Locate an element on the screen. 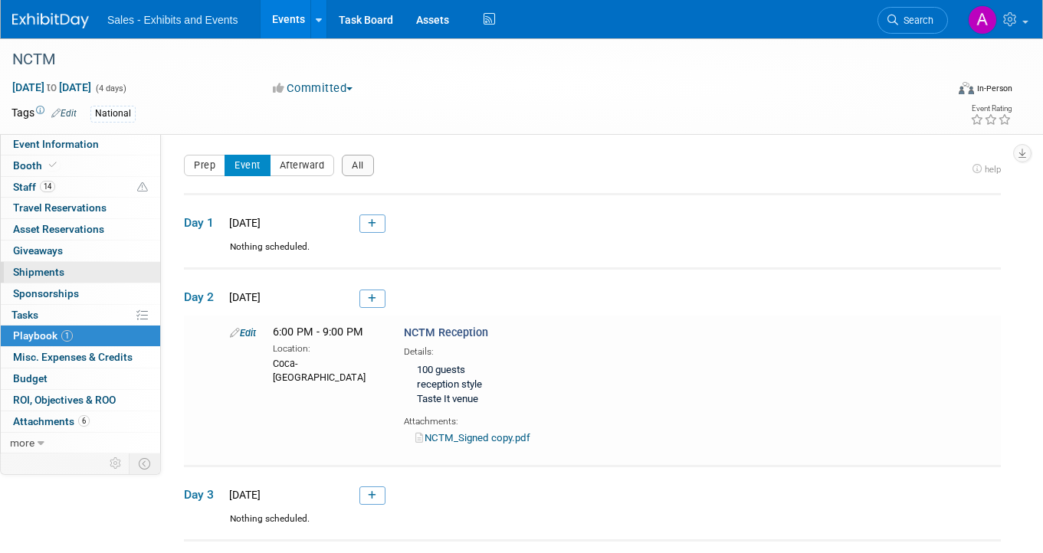 This screenshot has height=553, width=1043. div: Event Rating is located at coordinates (990, 109).